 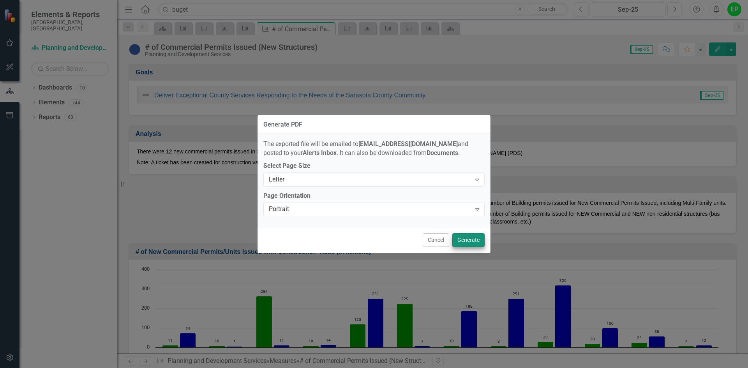 I want to click on div: Letter, so click(x=370, y=179).